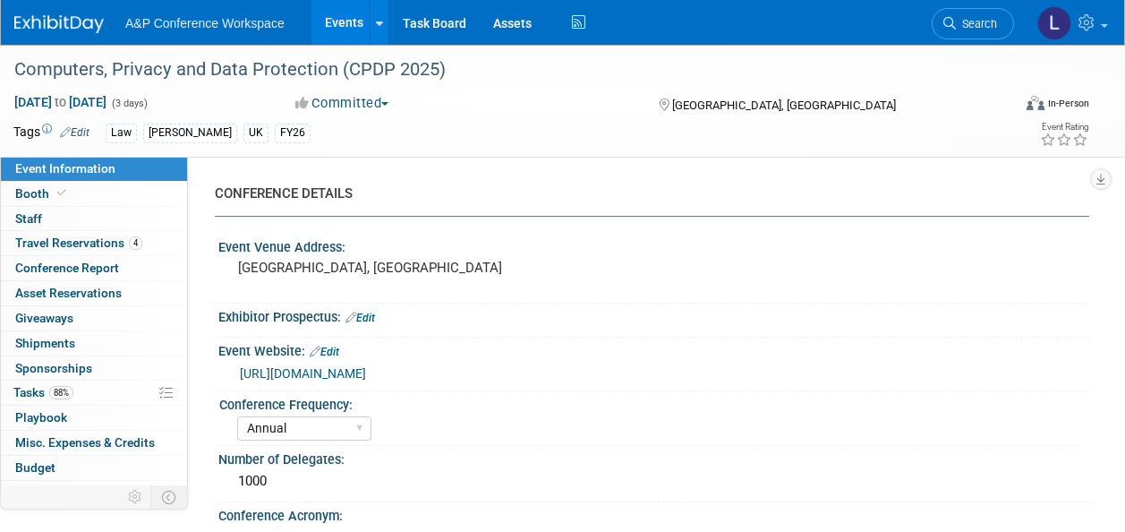  What do you see at coordinates (75, 492) in the screenshot?
I see `span: ROI, Objectives & ROO` at bounding box center [75, 492].